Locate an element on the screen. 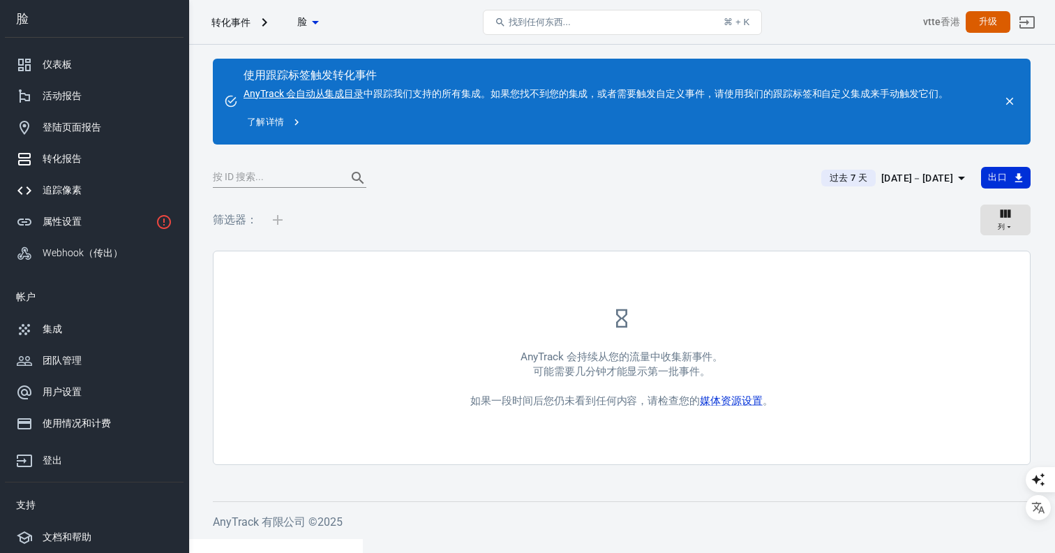  a: 用户设置 is located at coordinates (94, 391).